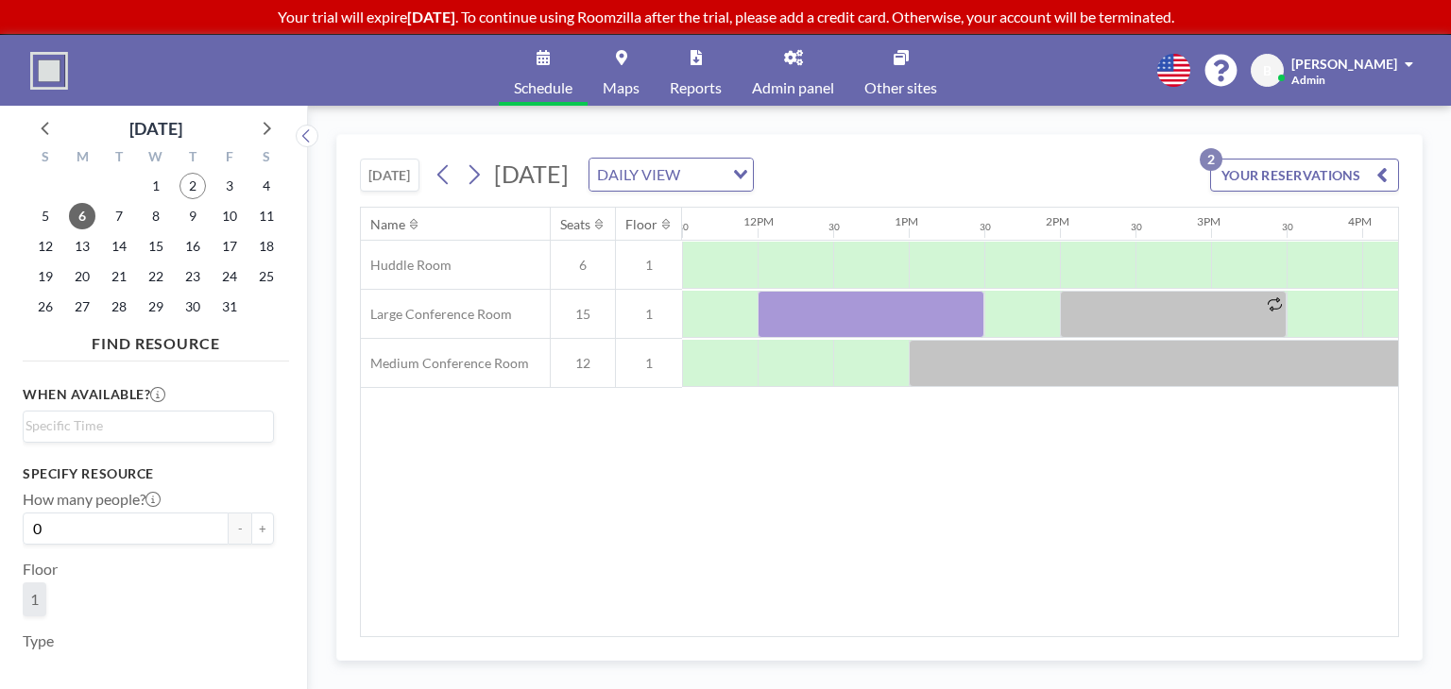 This screenshot has height=689, width=1451. I want to click on span: Thursday, October 16, 2025, so click(193, 246).